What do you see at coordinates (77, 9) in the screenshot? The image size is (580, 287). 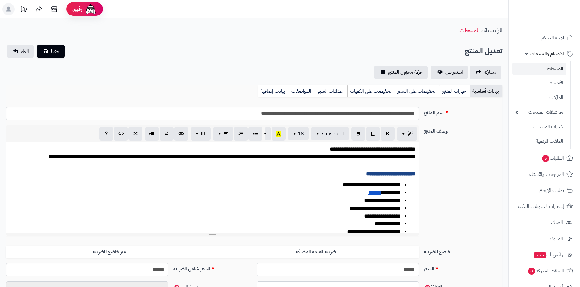 I see `span: رفيق` at bounding box center [77, 9].